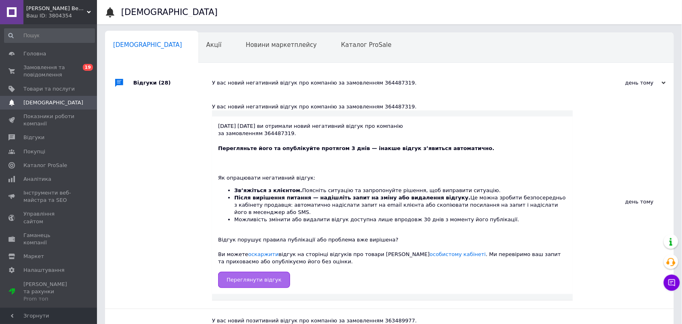 This screenshot has width=682, height=324. Describe the element at coordinates (34, 137) in the screenshot. I see `span: Відгуки` at that location.